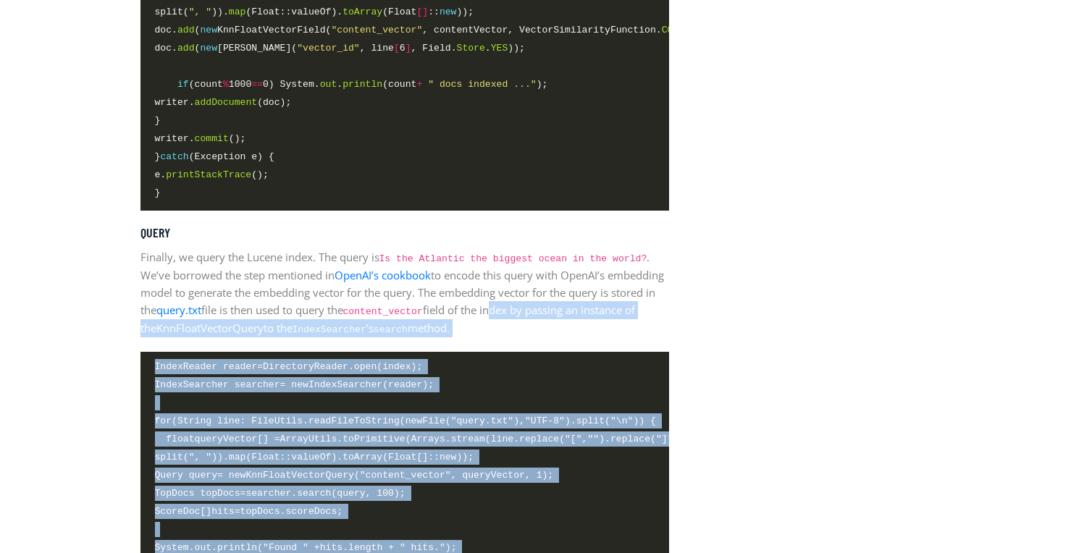  What do you see at coordinates (351, 84) in the screenshot?
I see `span: (count 1000 0) System. . (count );` at bounding box center [351, 84].